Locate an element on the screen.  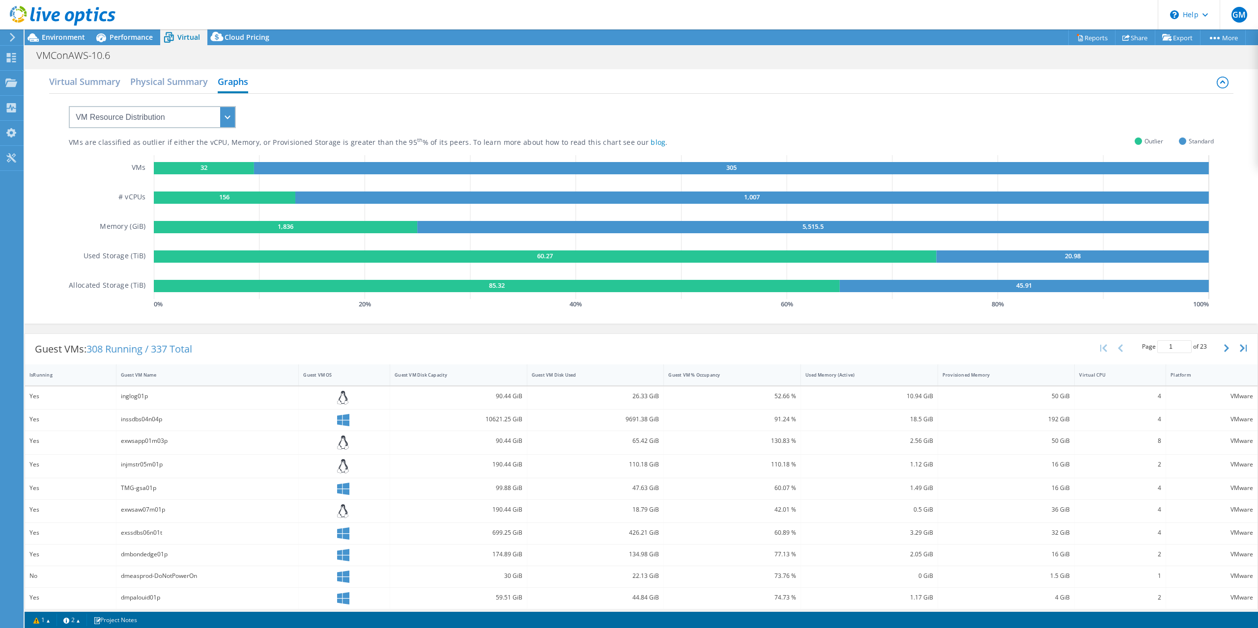
div: 22.13 GiB is located at coordinates (596, 576).